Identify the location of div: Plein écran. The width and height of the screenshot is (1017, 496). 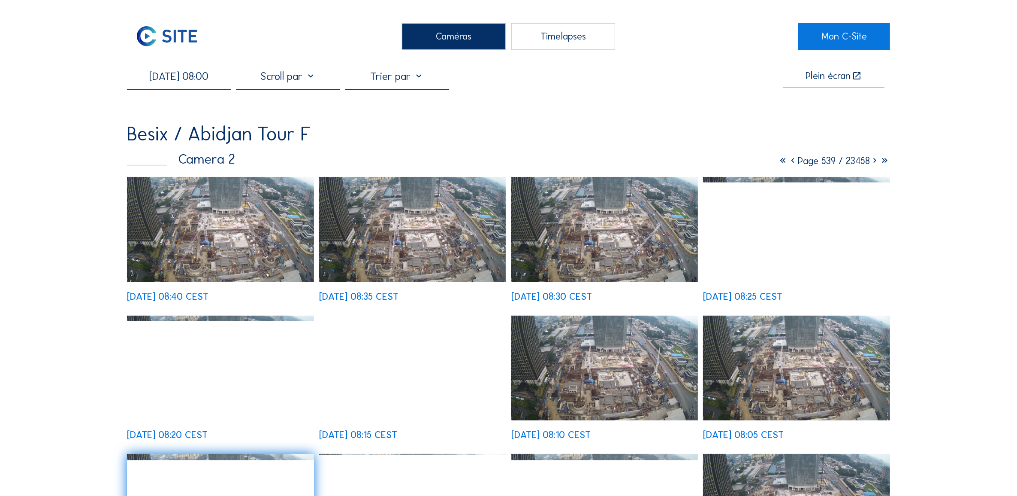
(828, 76).